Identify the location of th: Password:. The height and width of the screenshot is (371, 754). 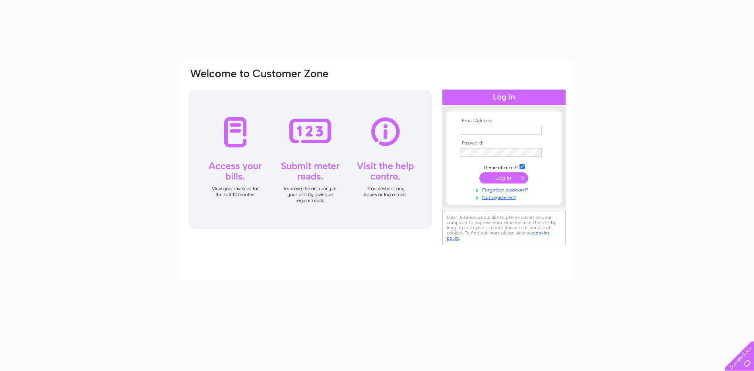
(504, 143).